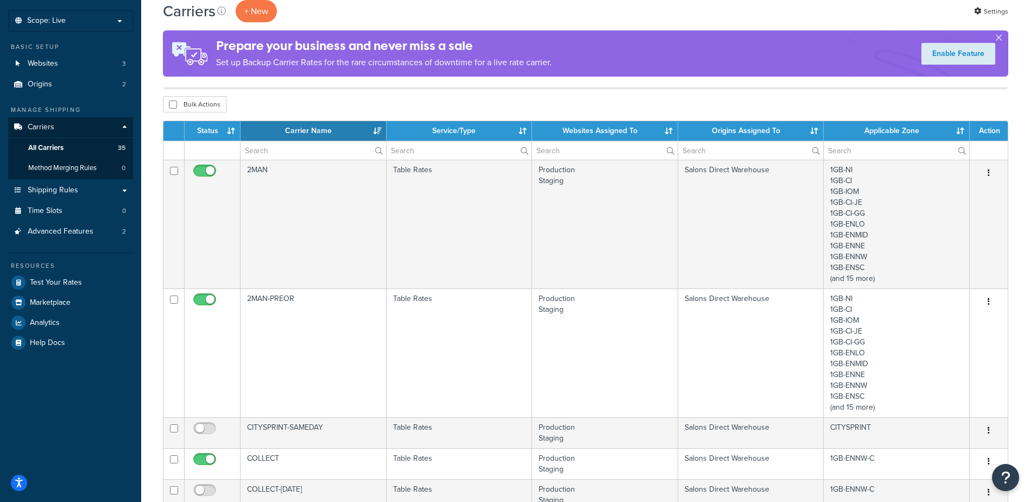  What do you see at coordinates (313, 463) in the screenshot?
I see `td: COLLECT` at bounding box center [313, 463].